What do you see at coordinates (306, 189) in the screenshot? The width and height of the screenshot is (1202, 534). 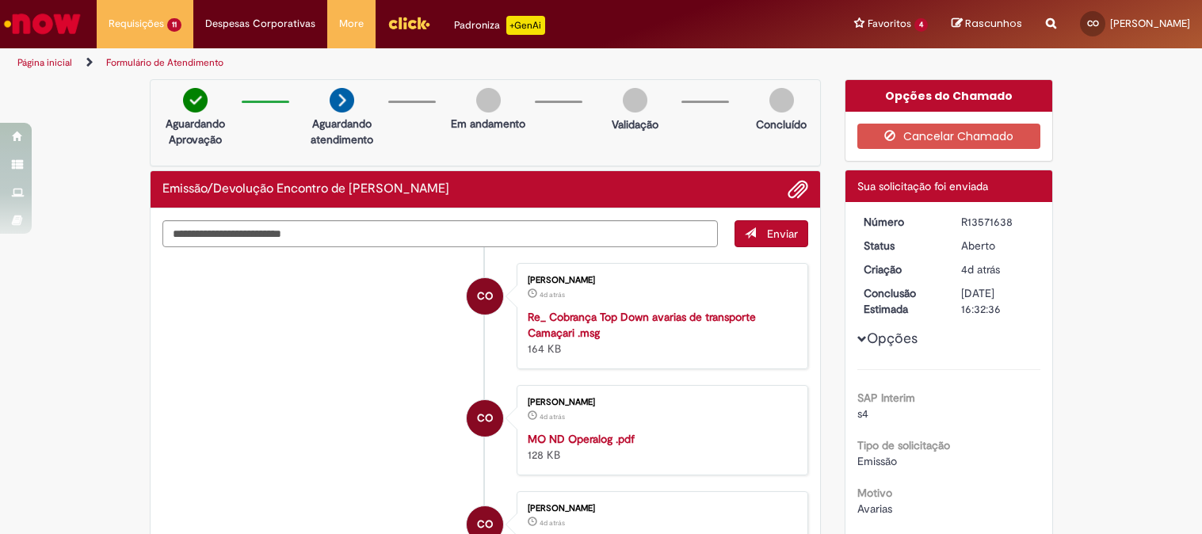 I see `h2: Emissão/Devolução Encontro de Contas Fornecedor Histórico de tíquete` at bounding box center [306, 189].